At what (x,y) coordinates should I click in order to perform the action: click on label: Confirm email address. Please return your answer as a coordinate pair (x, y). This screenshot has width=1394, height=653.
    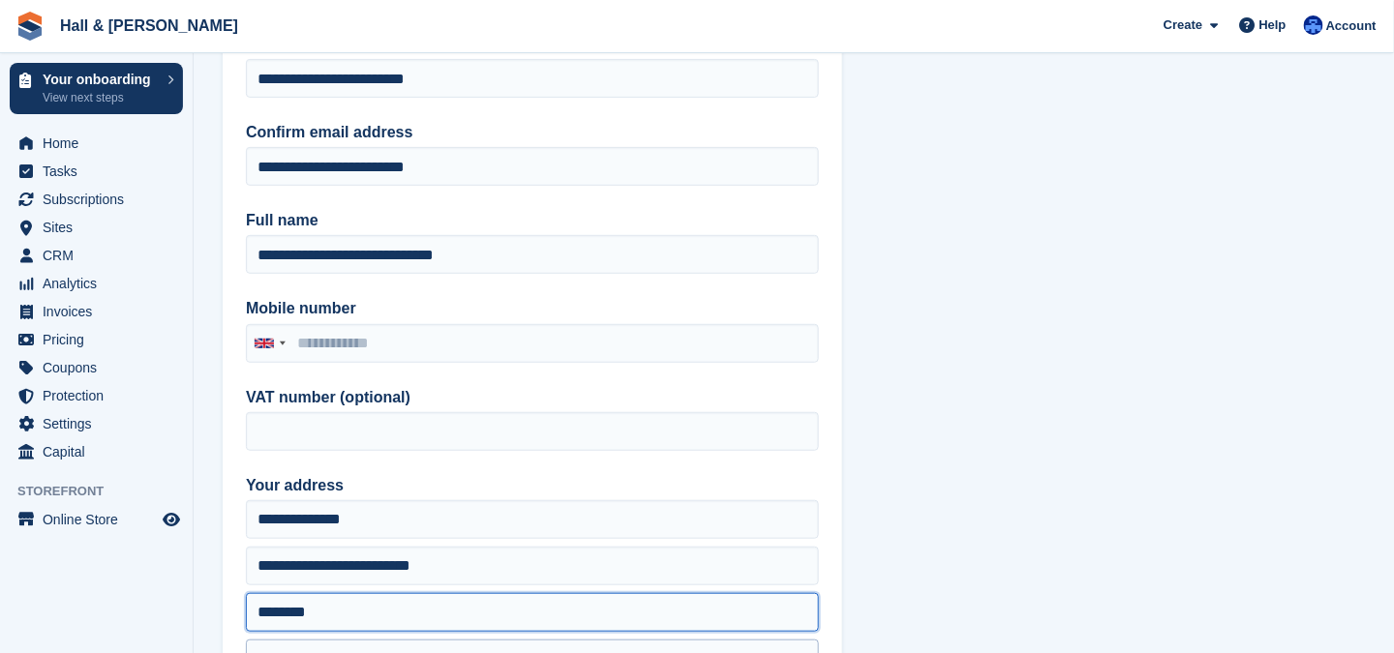
    Looking at the image, I should click on (532, 133).